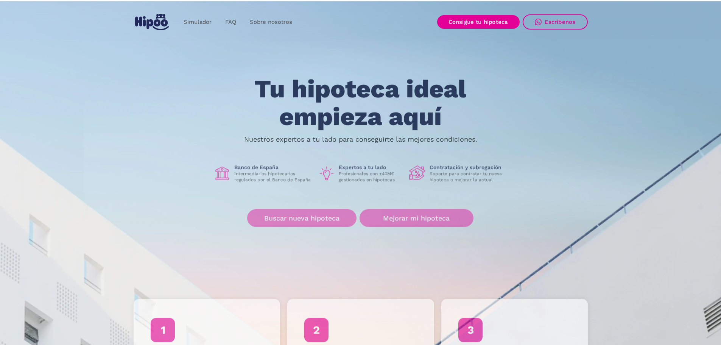 This screenshot has height=345, width=721. I want to click on h1: Contratación y subrogación, so click(469, 167).